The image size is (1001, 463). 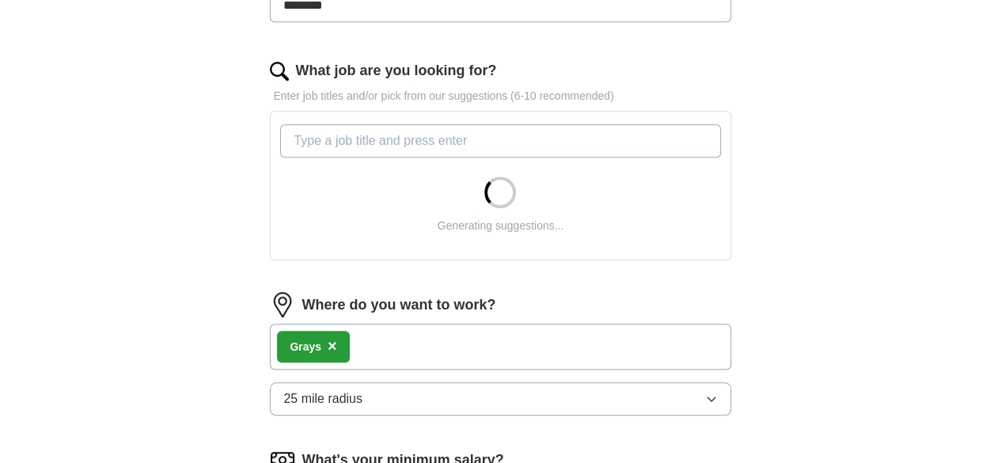 I want to click on div: Generating suggestions..., so click(x=501, y=226).